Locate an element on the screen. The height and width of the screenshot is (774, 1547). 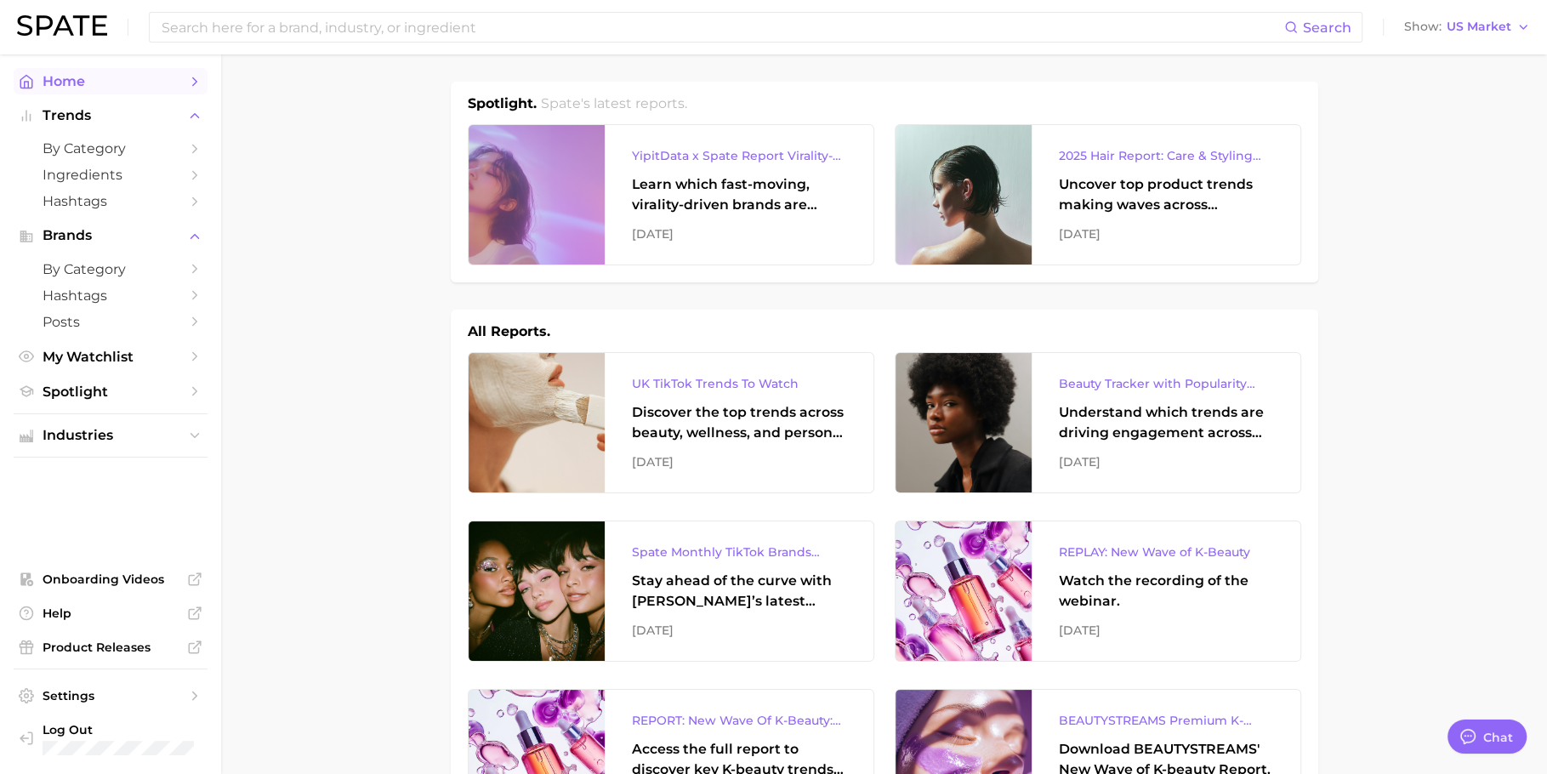
a: Spotlight is located at coordinates (111, 391).